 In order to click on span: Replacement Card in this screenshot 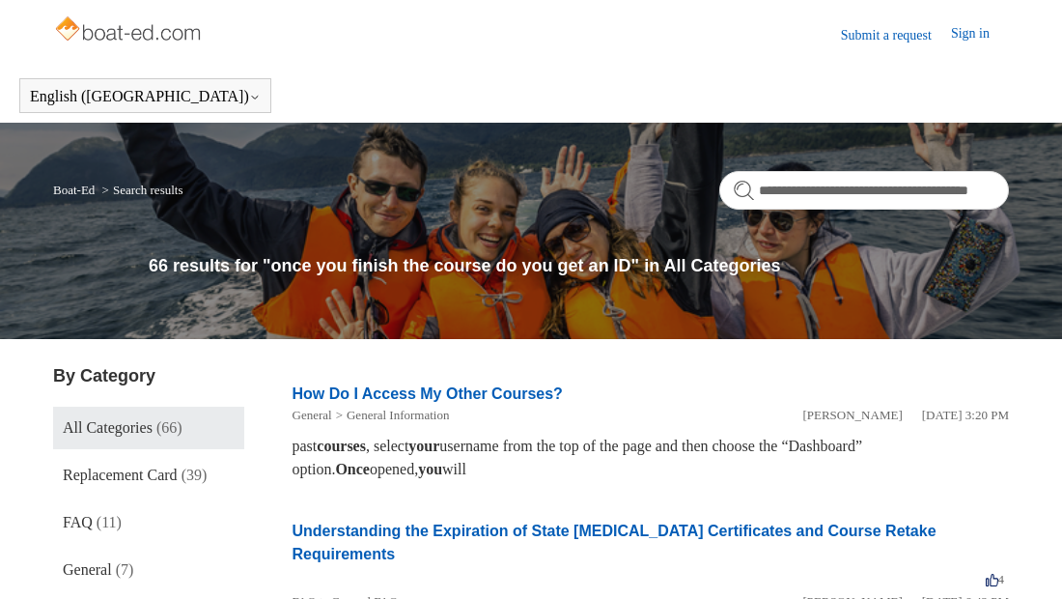, I will do `click(120, 474)`.